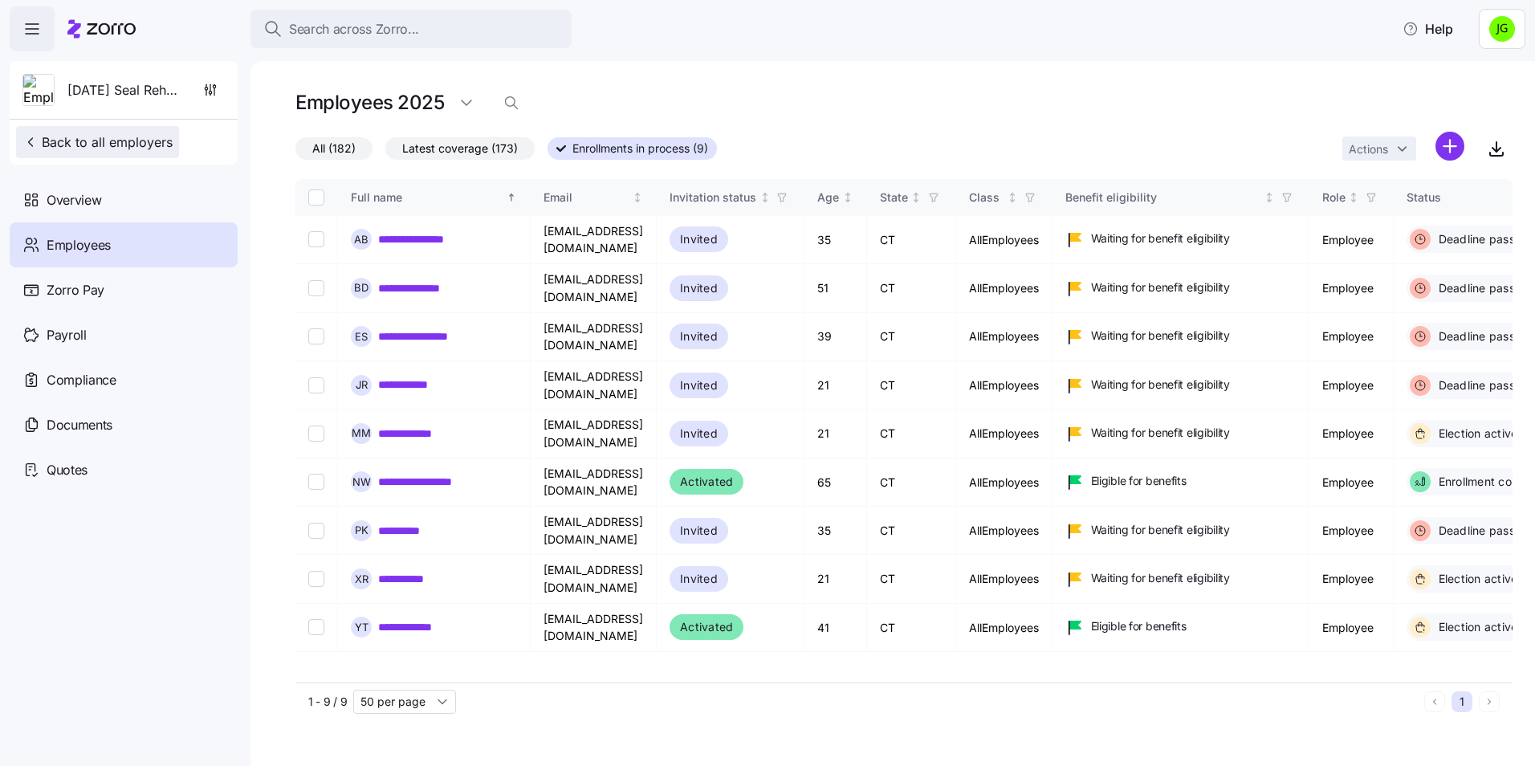  I want to click on span: N W, so click(361, 482).